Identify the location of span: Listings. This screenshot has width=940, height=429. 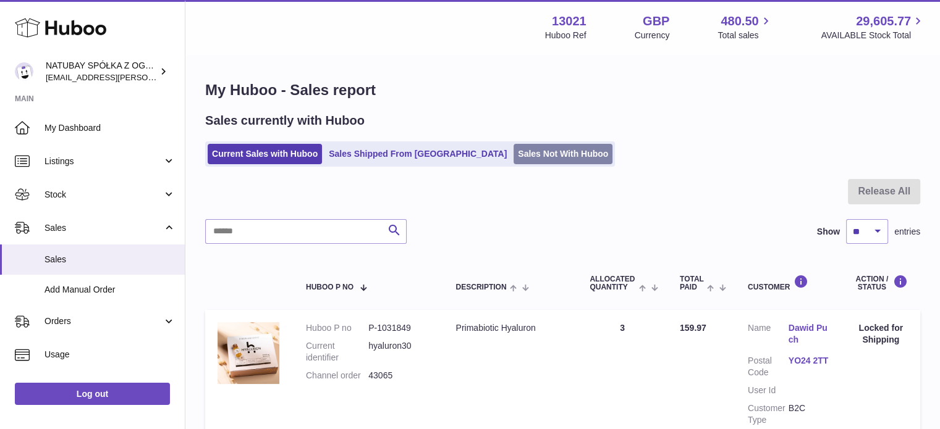
(103, 161).